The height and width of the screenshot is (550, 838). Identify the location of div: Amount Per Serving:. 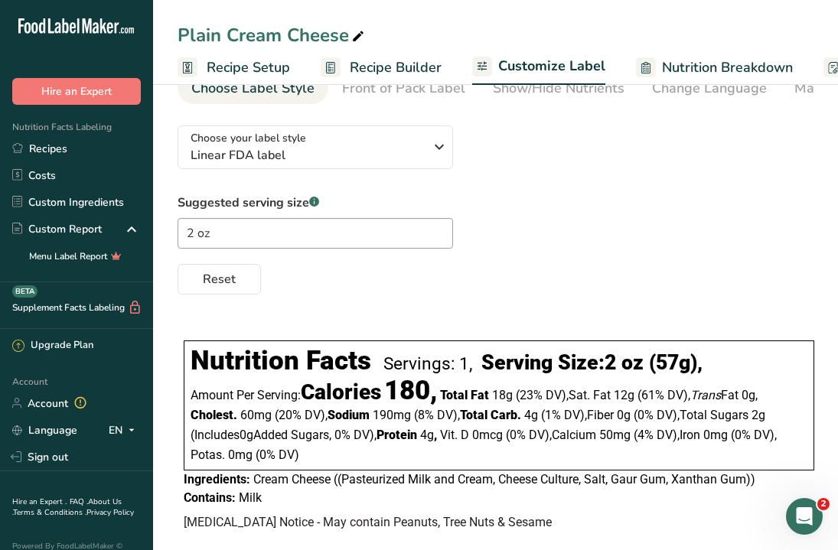
(314, 393).